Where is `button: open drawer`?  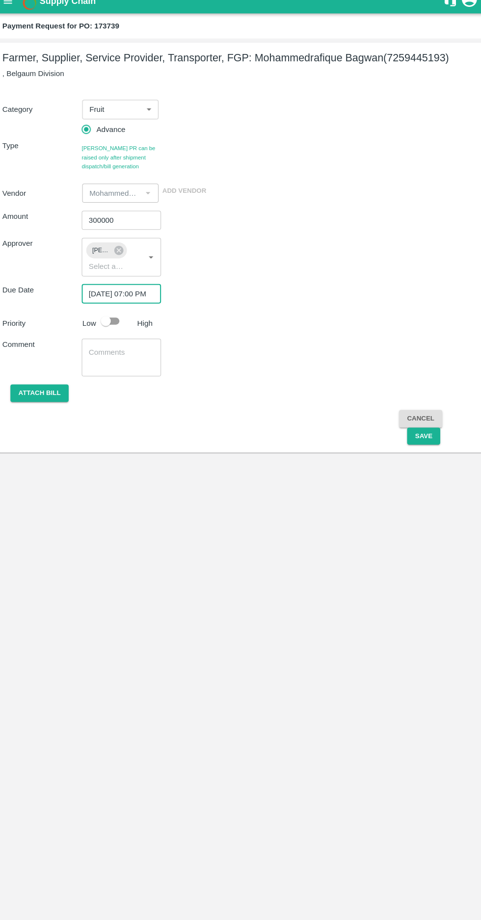 button: open drawer is located at coordinates (13, 12).